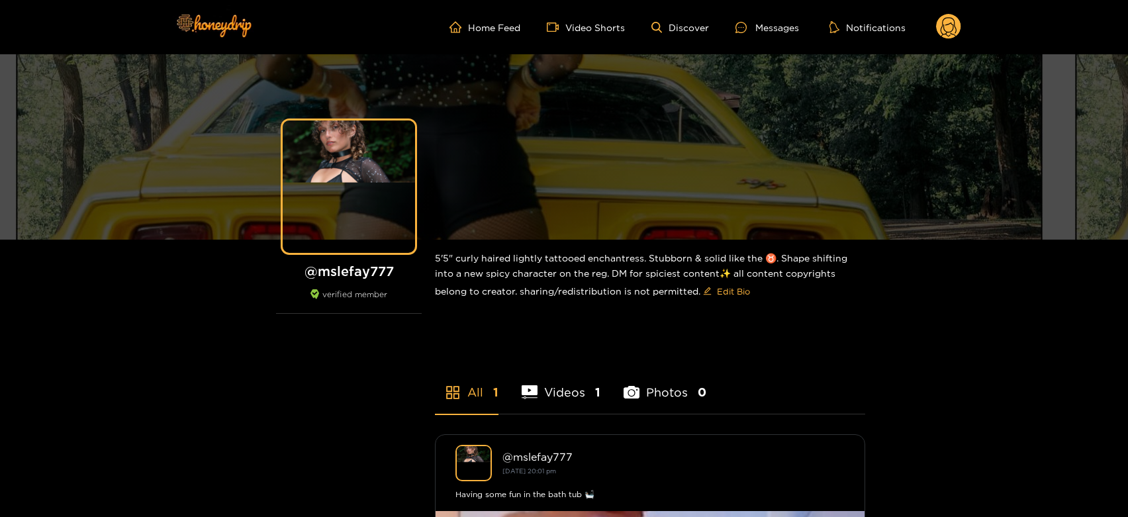 The width and height of the screenshot is (1128, 517). I want to click on span: Edit Bio, so click(733, 291).